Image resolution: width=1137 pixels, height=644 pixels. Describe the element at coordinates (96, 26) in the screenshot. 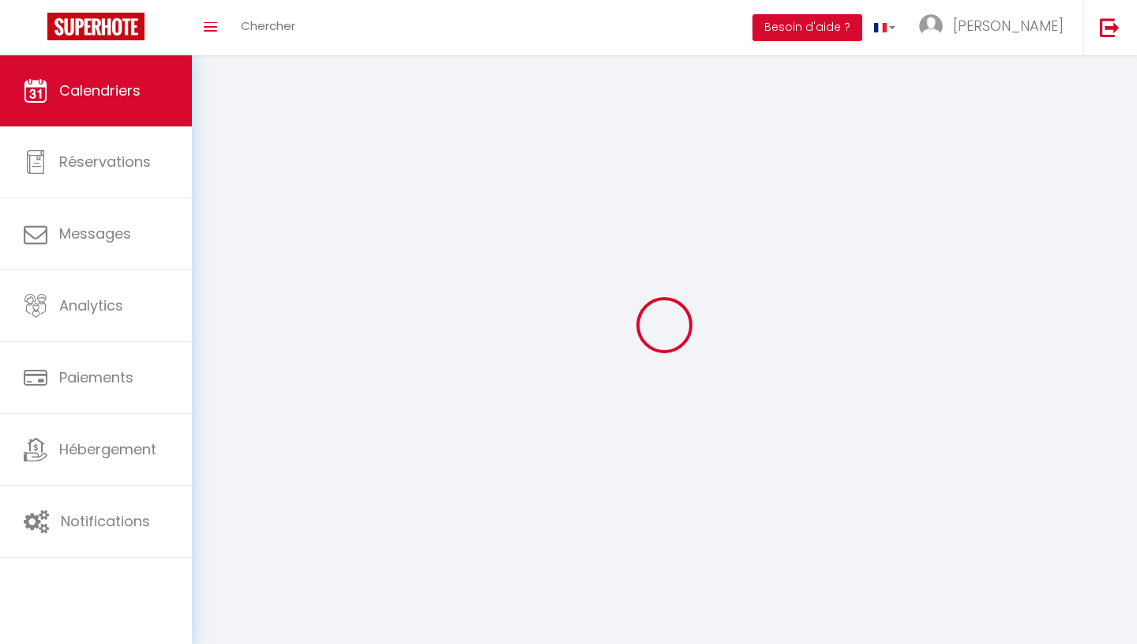

I see `img: Super Booking` at that location.